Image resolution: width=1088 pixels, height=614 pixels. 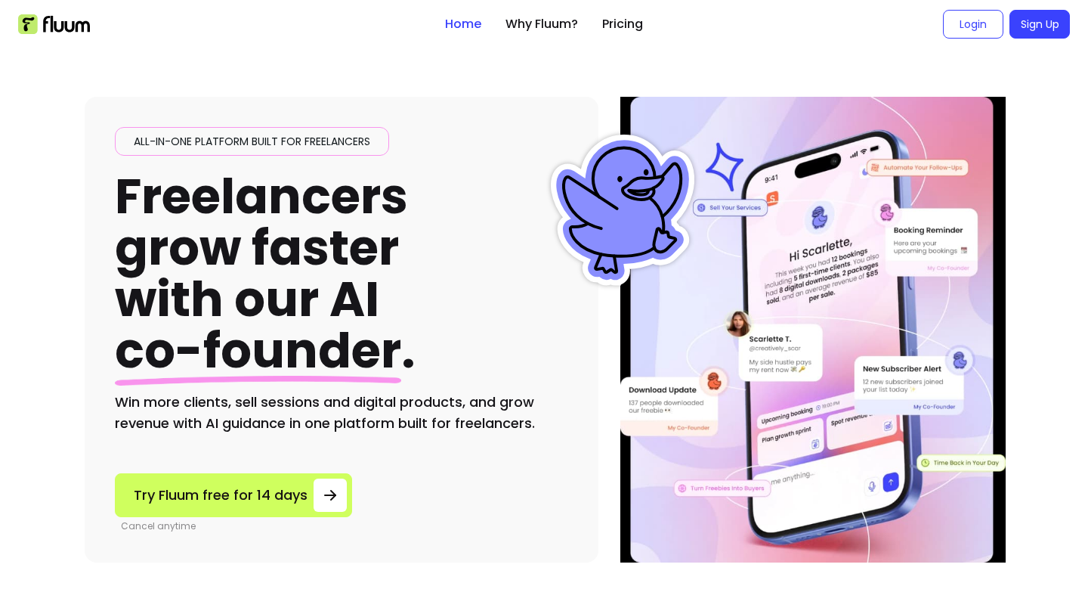 What do you see at coordinates (623, 210) in the screenshot?
I see `img: Fluum Duck sticker` at bounding box center [623, 210].